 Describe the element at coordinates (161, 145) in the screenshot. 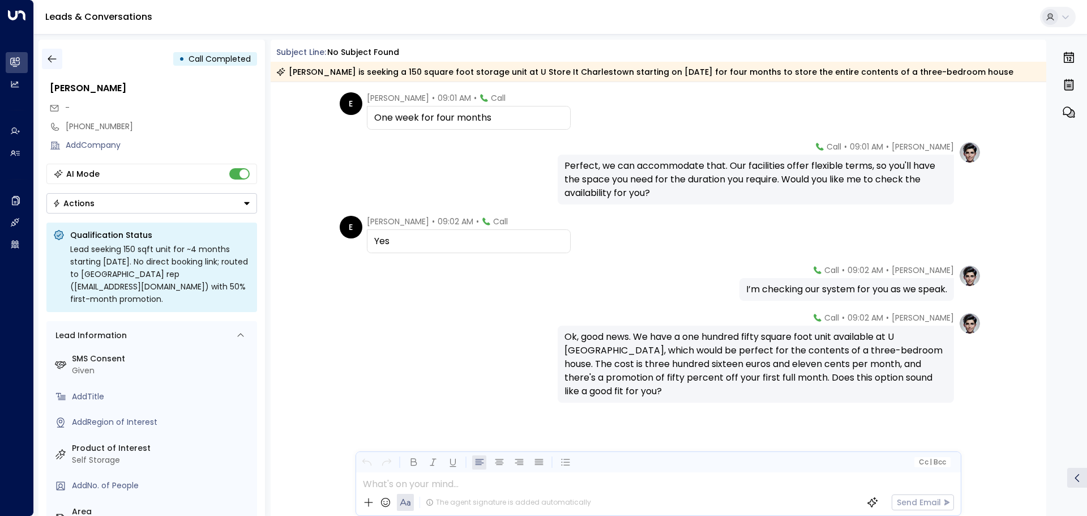

I see `div: AddCompany` at that location.